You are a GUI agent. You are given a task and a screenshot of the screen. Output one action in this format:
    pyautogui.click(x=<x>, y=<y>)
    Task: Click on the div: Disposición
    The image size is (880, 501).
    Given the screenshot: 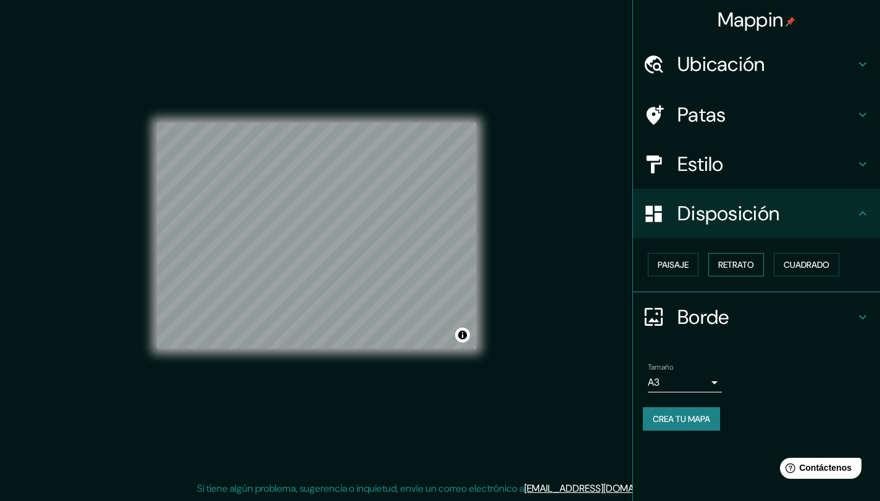 What is the action you would take?
    pyautogui.click(x=756, y=214)
    